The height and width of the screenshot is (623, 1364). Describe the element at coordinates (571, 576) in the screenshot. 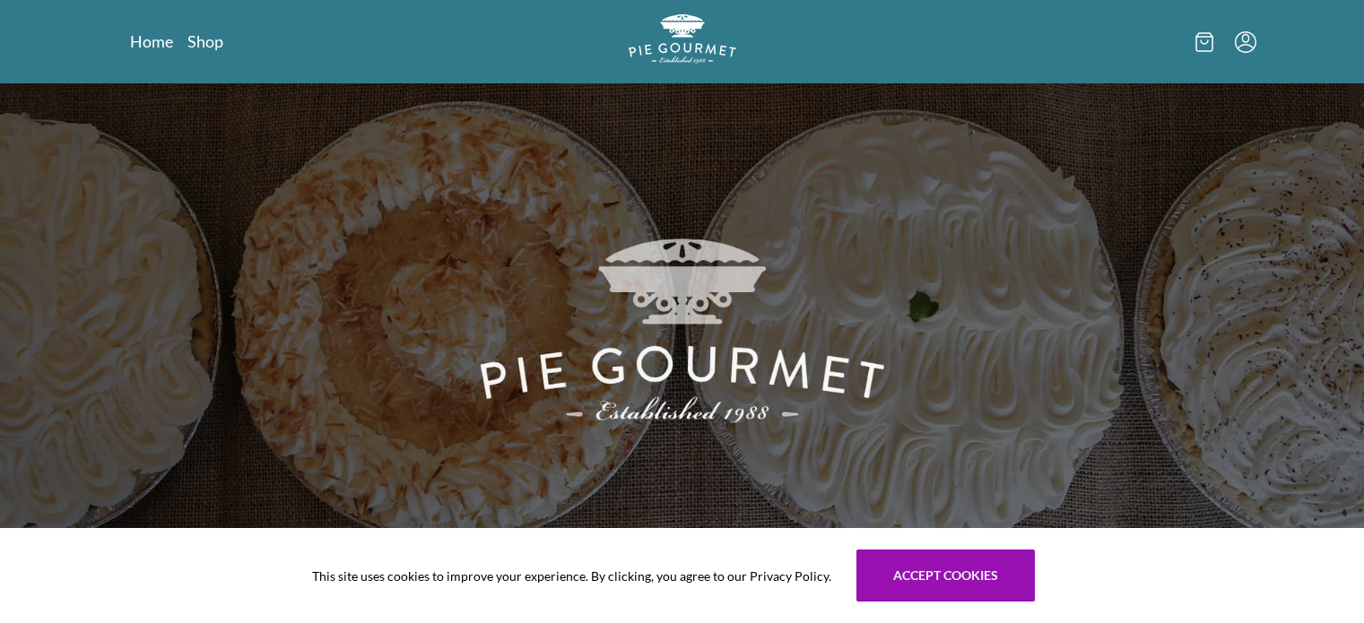

I see `span: This site uses cookies to improve your experience. By clicking, you agree to our Privacy Policy.` at that location.